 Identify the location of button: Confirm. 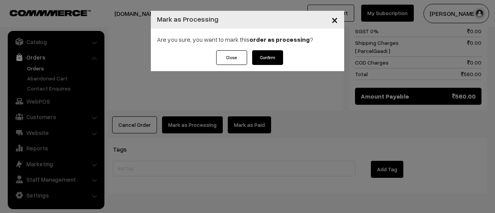
(268, 58).